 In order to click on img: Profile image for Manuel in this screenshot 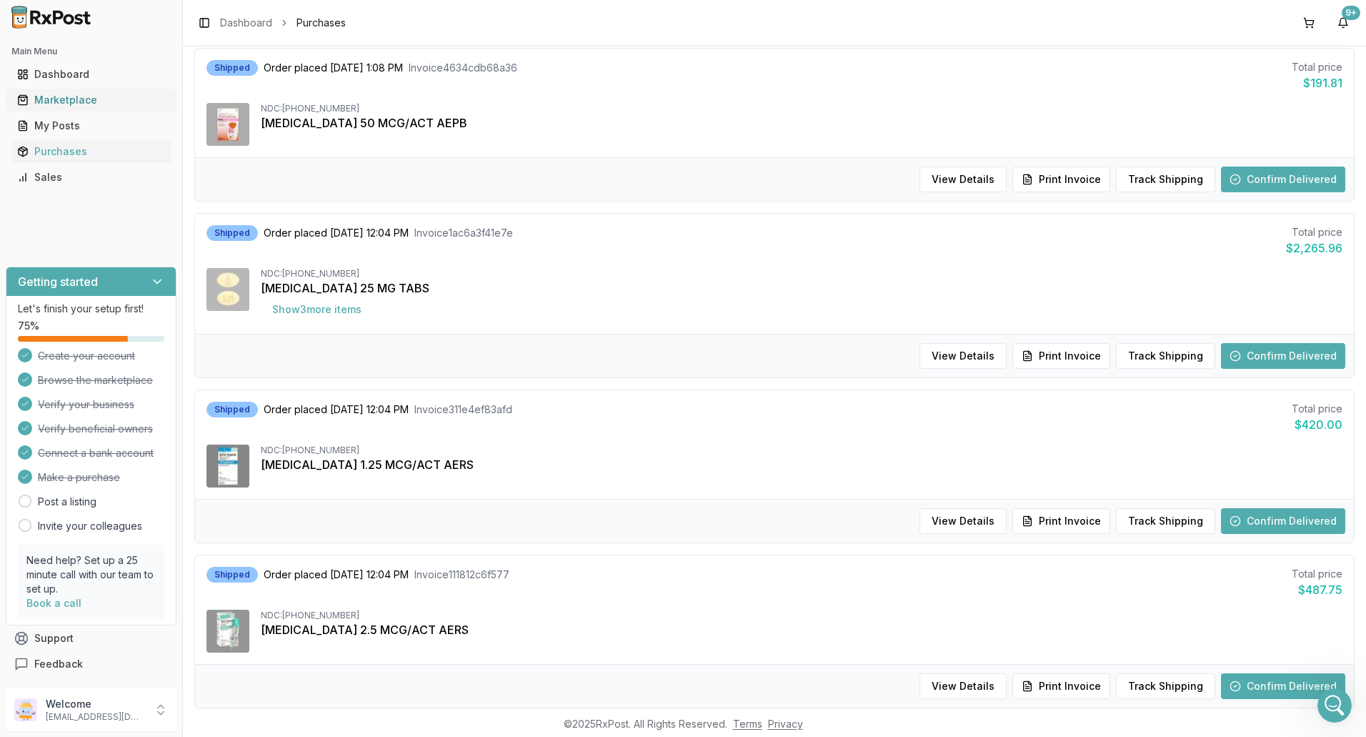, I will do `click(52, 19)`.